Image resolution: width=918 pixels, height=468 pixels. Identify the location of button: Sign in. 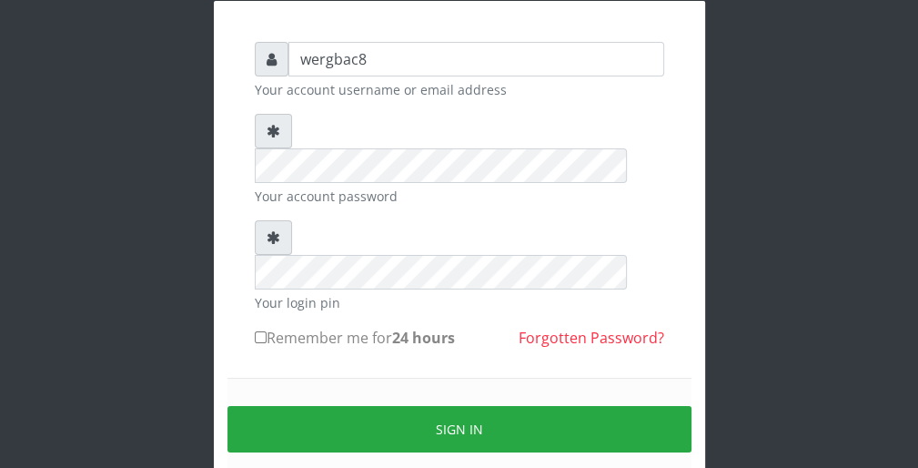
(459, 429).